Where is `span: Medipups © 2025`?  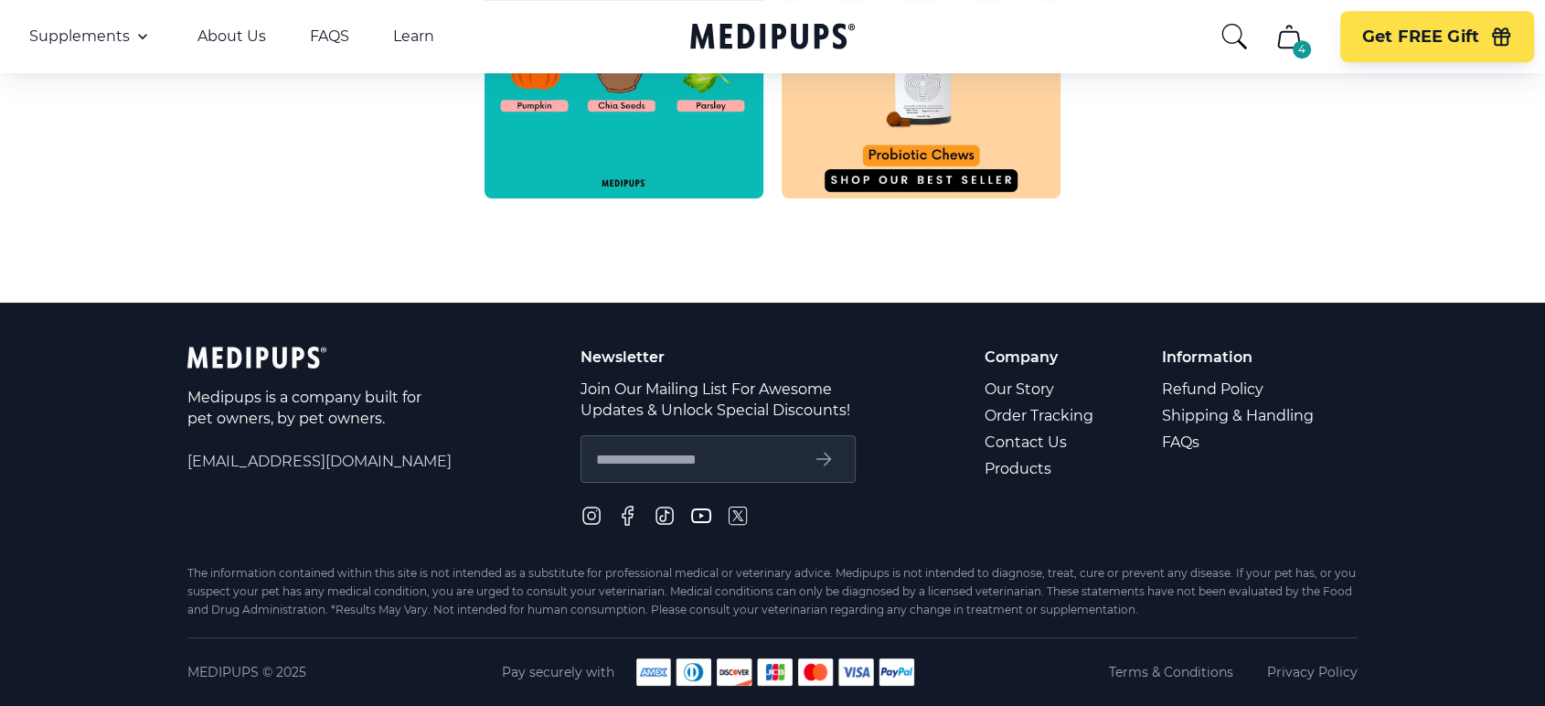 span: Medipups © 2025 is located at coordinates (247, 672).